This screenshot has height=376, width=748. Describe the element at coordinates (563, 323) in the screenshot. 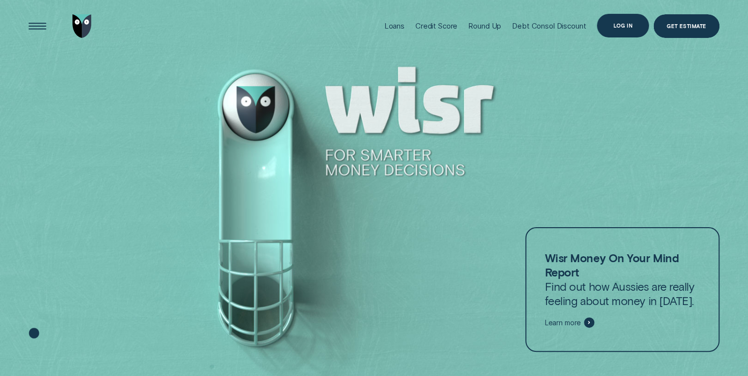

I see `span: Learn more` at that location.